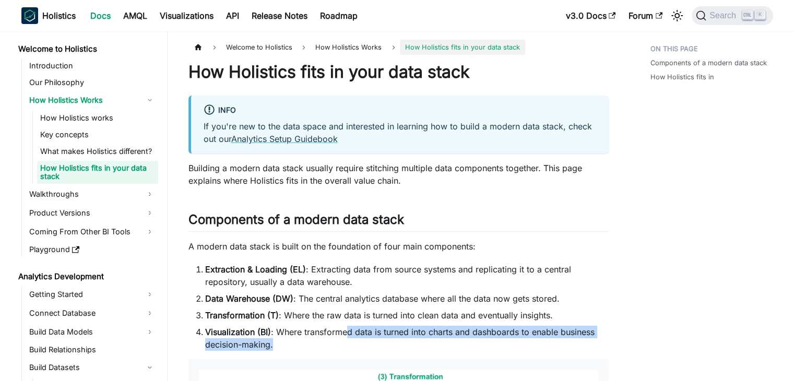  I want to click on img: Holistics, so click(30, 16).